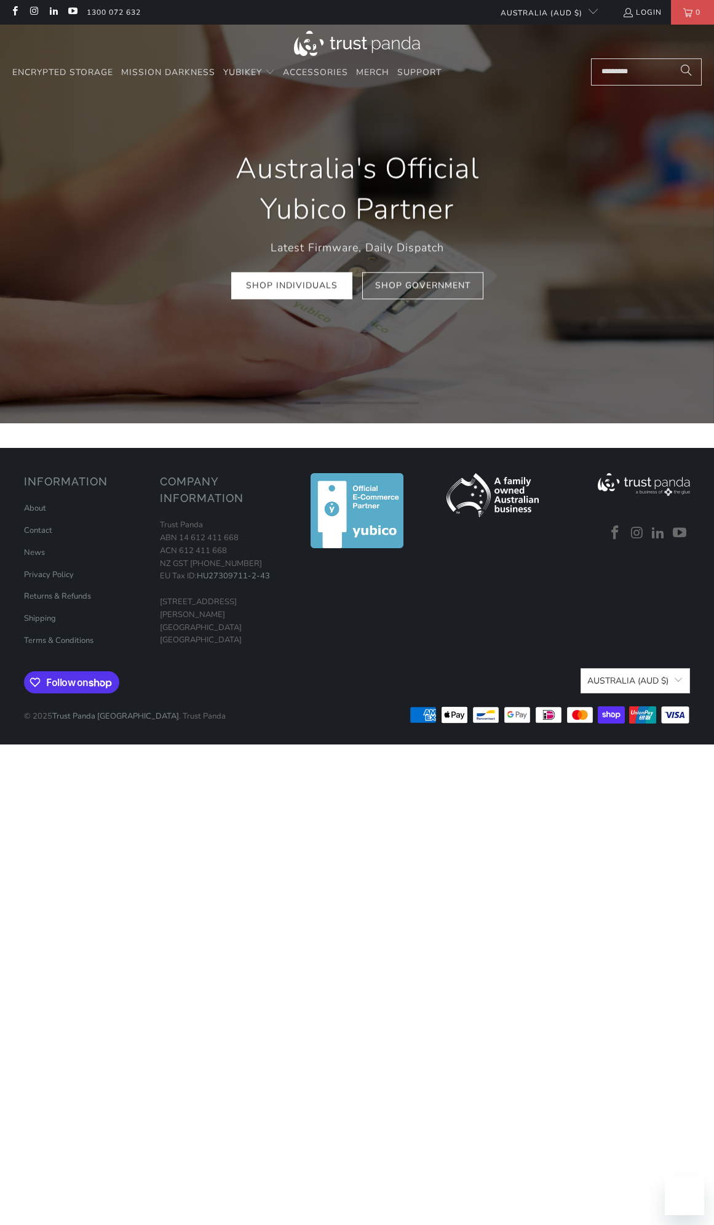 The width and height of the screenshot is (714, 1225). I want to click on p: © 2025 . Trust Panda, so click(125, 710).